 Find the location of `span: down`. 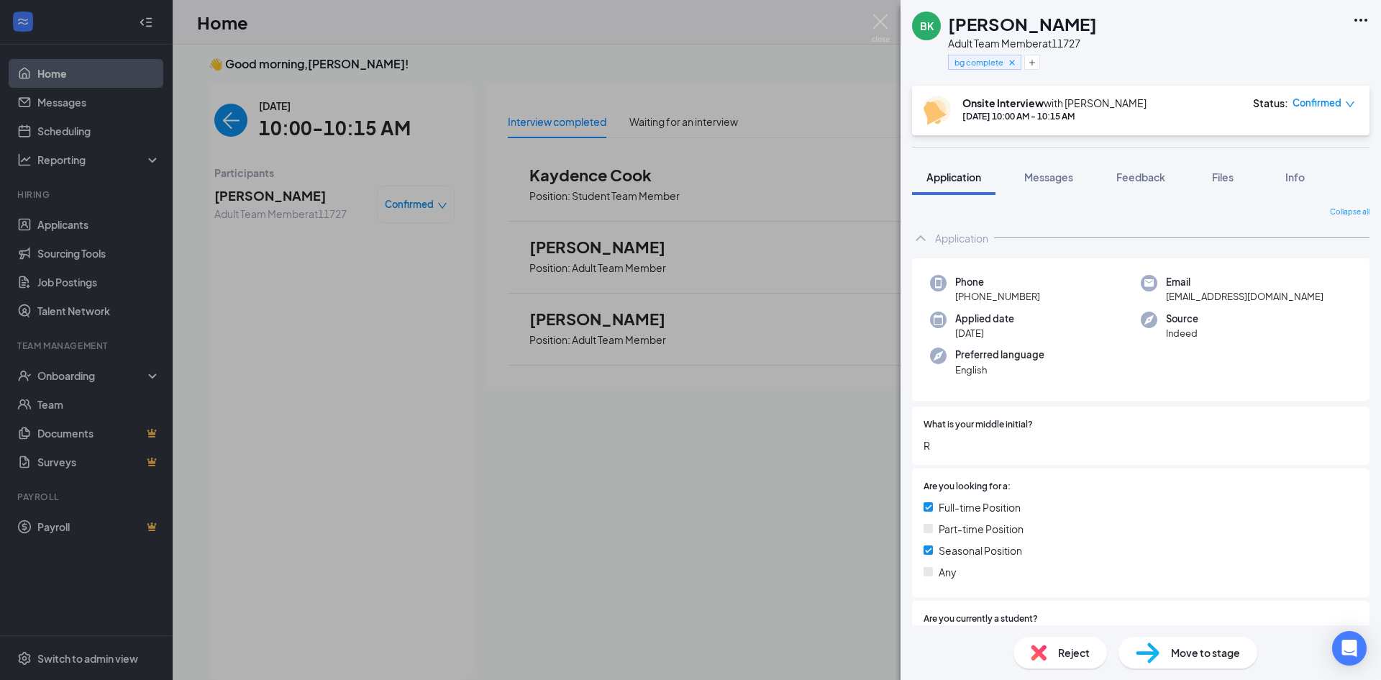

span: down is located at coordinates (1350, 104).